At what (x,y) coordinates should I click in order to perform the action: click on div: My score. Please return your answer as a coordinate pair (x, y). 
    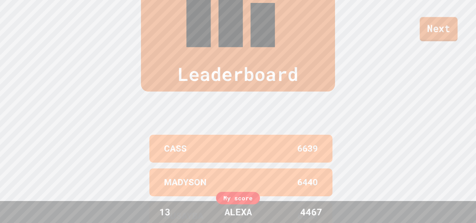
    Looking at the image, I should click on (238, 198).